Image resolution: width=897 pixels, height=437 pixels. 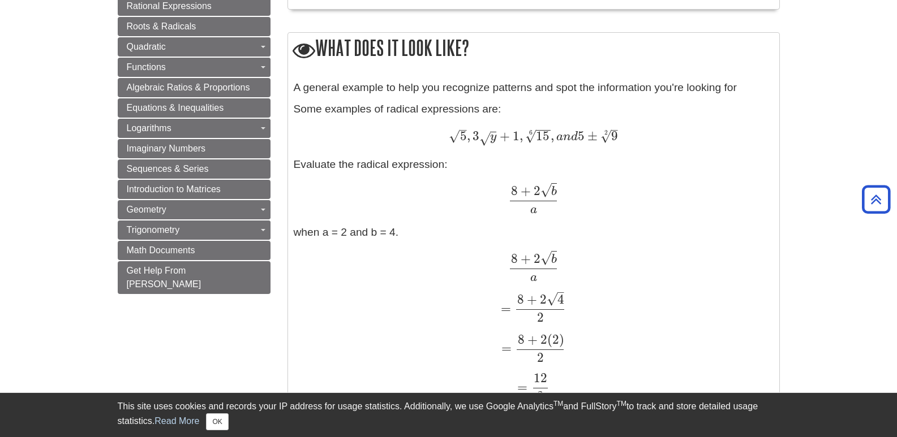 I want to click on div: This site uses cookies and records your IP address for usage statistics. Additionally, we use Goo..., so click(x=449, y=415).